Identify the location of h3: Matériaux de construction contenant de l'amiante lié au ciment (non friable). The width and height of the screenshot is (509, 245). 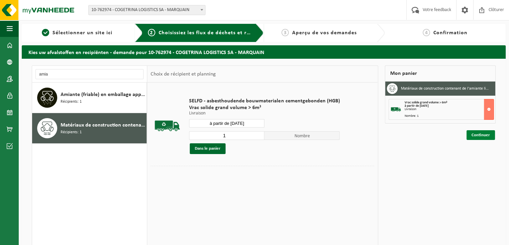
(446, 88).